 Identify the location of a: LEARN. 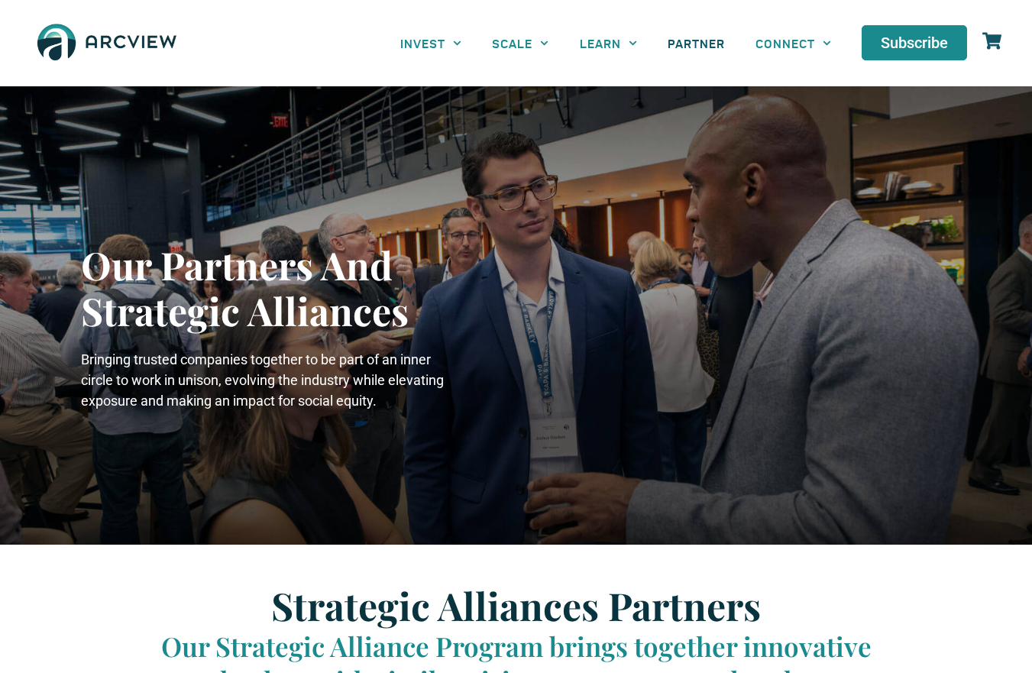
(608, 43).